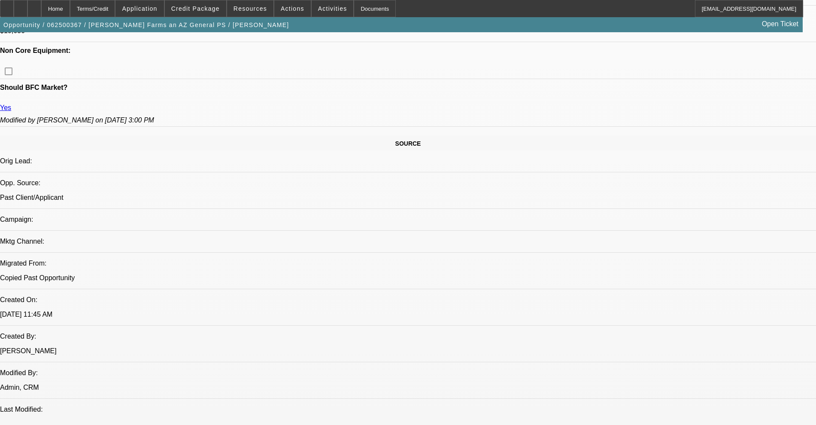 The height and width of the screenshot is (425, 816). What do you see at coordinates (250, 9) in the screenshot?
I see `button: Resources` at bounding box center [250, 9].